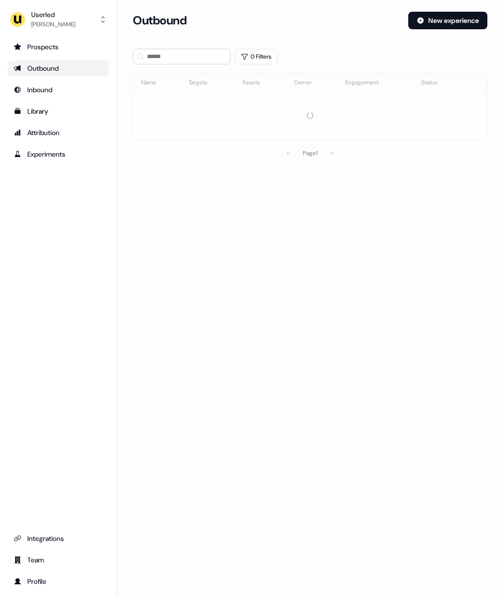 The image size is (503, 597). I want to click on h3: Outbound, so click(160, 20).